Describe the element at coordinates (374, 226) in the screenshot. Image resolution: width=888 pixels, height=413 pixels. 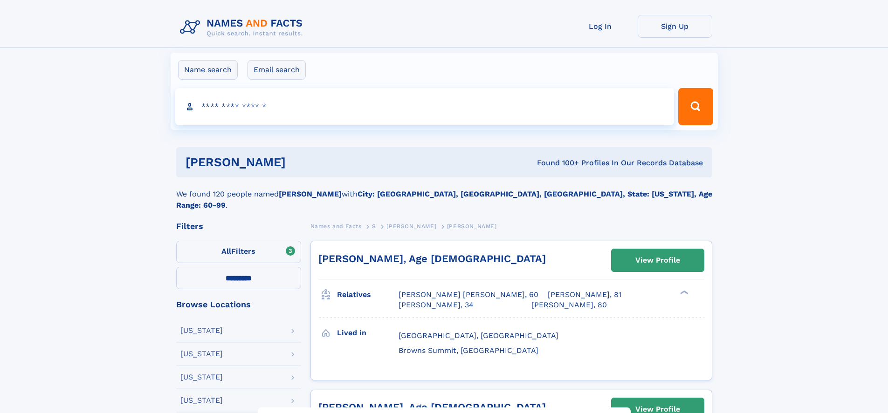
I see `span: S` at that location.